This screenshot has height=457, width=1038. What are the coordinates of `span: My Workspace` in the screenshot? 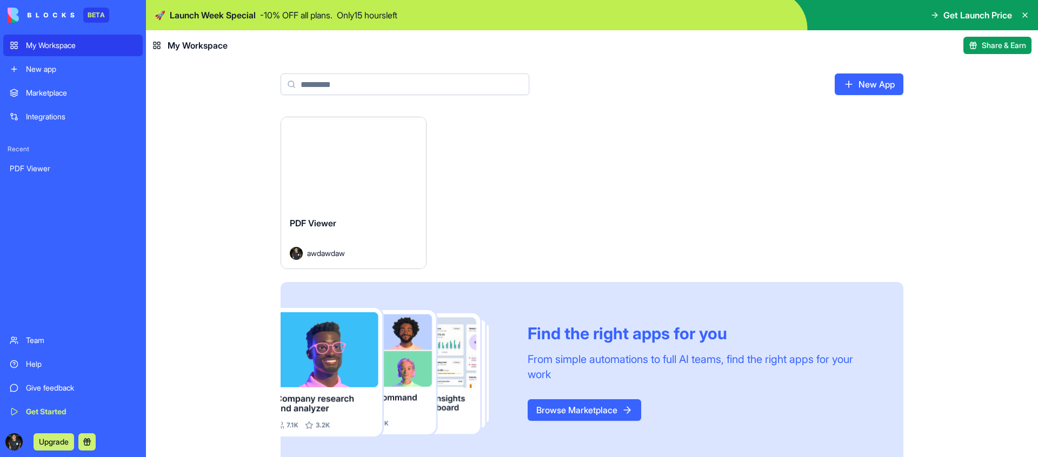 It's located at (197, 45).